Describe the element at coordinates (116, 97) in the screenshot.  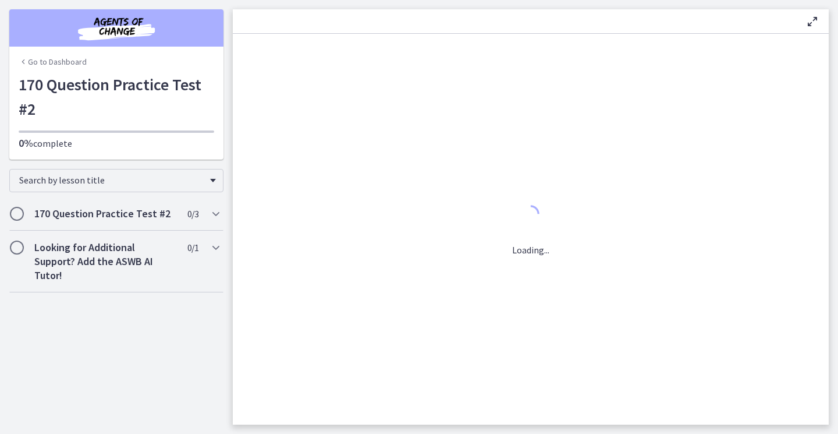
I see `h1: 170 Question Practice Test #2` at that location.